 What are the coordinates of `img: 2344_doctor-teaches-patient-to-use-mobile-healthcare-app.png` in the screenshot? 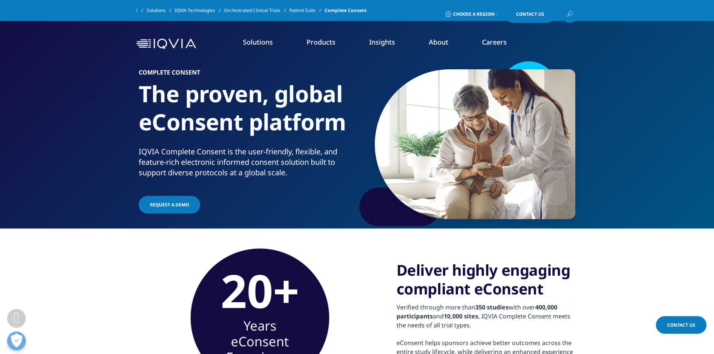 It's located at (475, 144).